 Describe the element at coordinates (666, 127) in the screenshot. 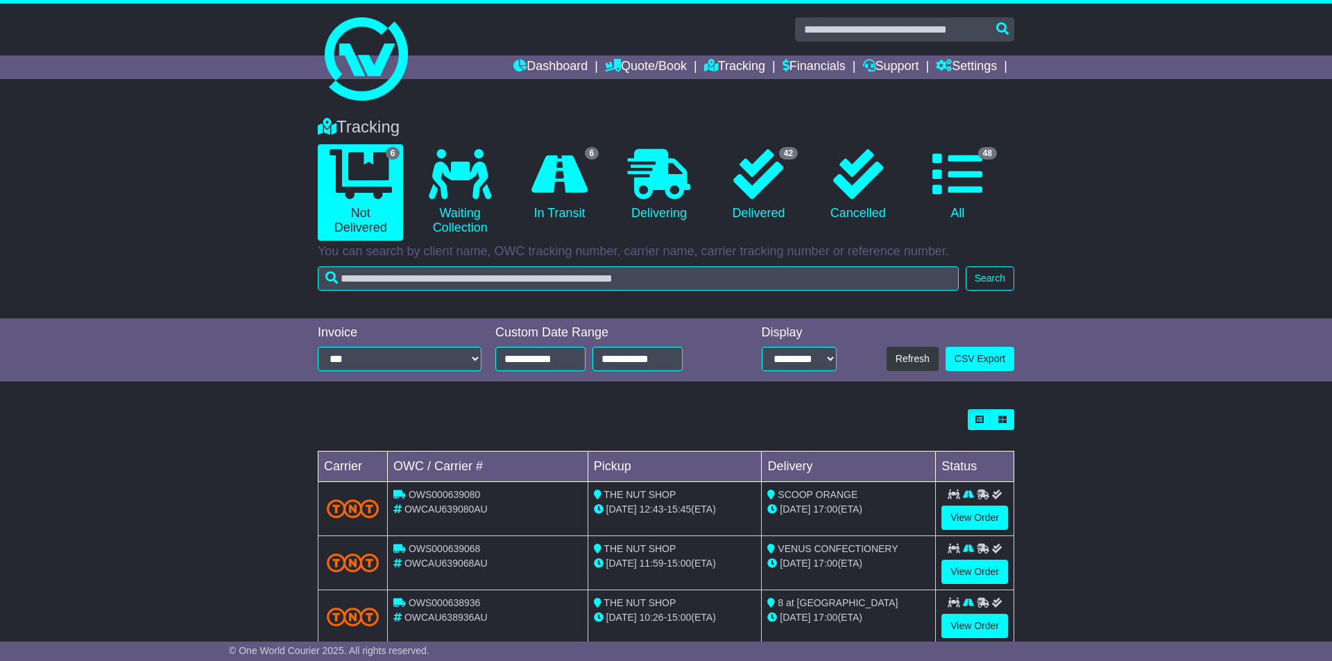

I see `div: Tracking` at that location.